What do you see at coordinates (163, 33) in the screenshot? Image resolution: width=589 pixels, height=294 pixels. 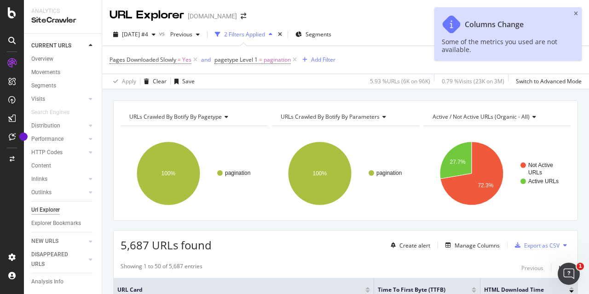 I see `span: vs` at bounding box center [163, 33].